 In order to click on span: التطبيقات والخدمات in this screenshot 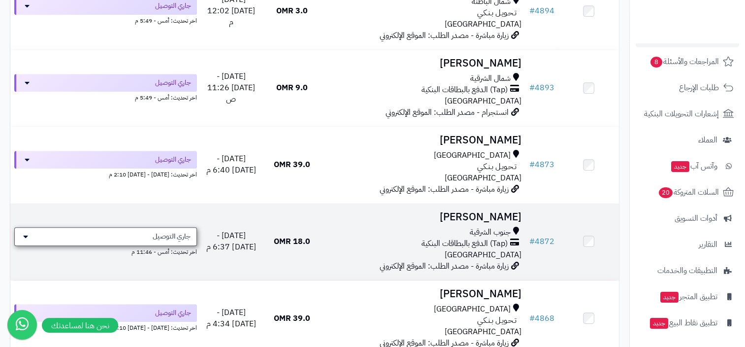, I will do `click(688, 270)`.